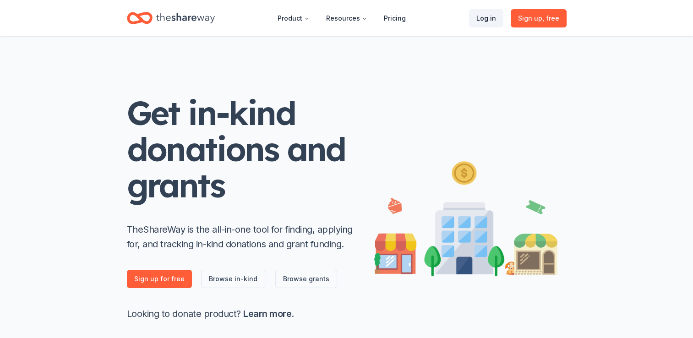 Image resolution: width=693 pixels, height=338 pixels. I want to click on a: Sign up, free, so click(538, 18).